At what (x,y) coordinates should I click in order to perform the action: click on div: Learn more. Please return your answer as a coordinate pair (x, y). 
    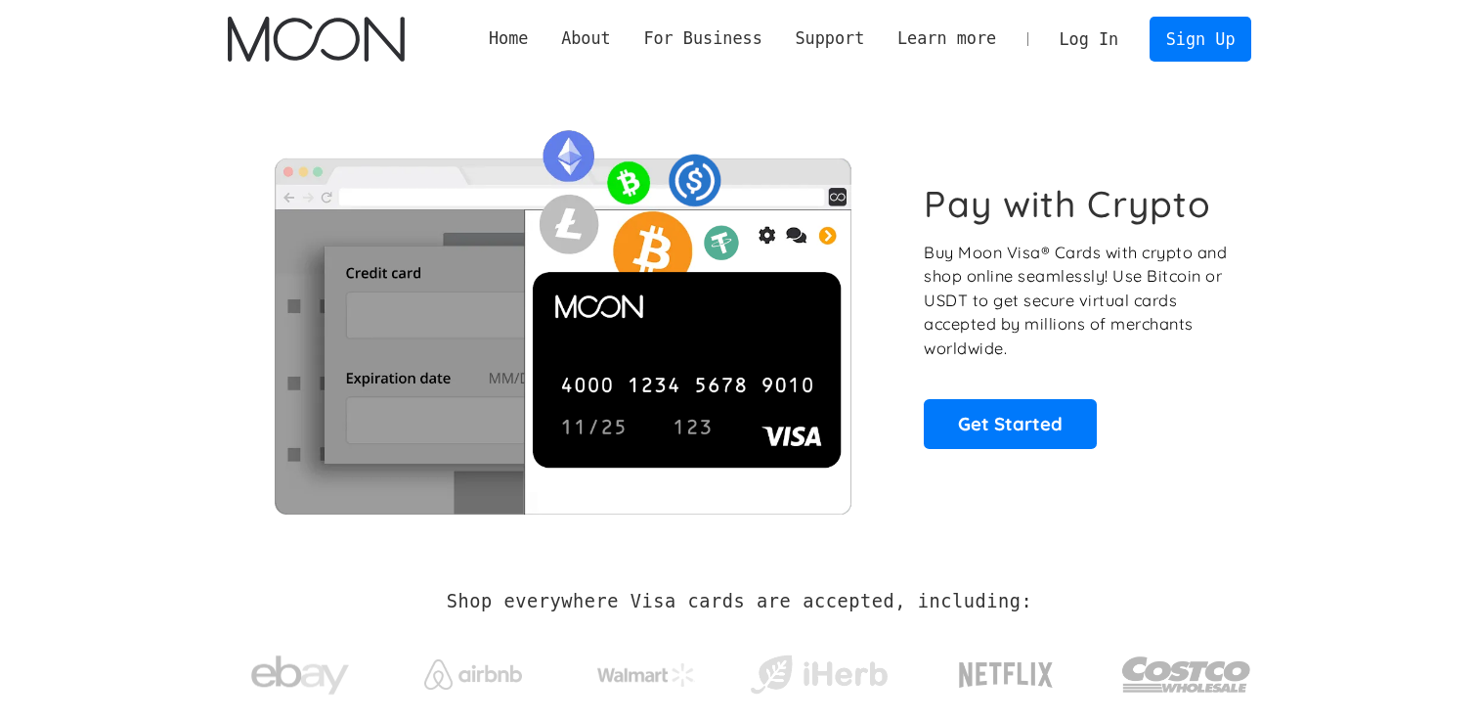
    Looking at the image, I should click on (947, 38).